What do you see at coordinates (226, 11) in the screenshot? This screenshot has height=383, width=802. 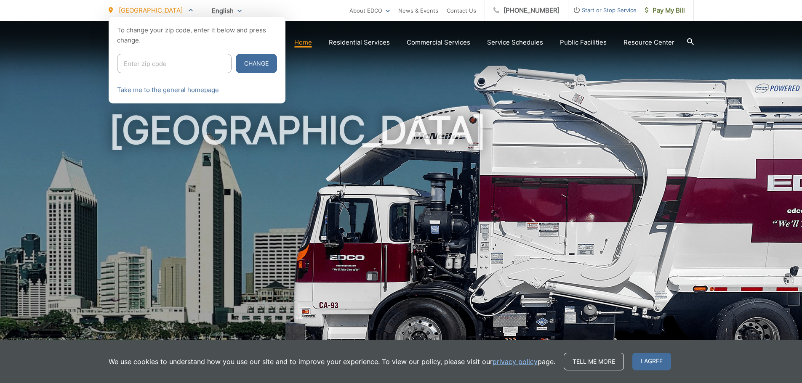 I see `span: English` at bounding box center [226, 11].